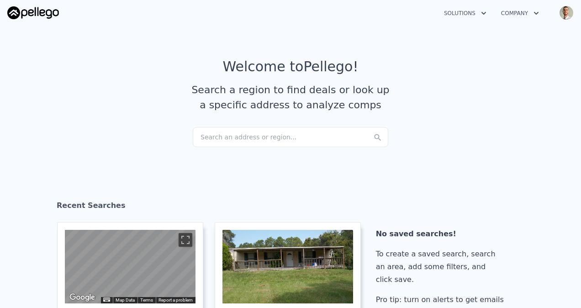  What do you see at coordinates (175, 300) in the screenshot?
I see `a: Report a problem` at bounding box center [175, 300].